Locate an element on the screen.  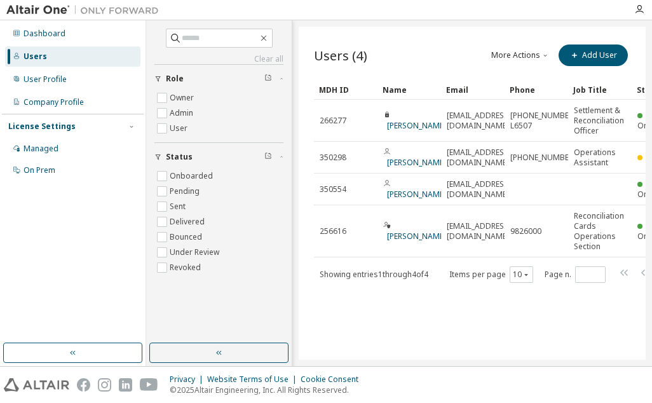
div: Company Profile is located at coordinates (53, 102).